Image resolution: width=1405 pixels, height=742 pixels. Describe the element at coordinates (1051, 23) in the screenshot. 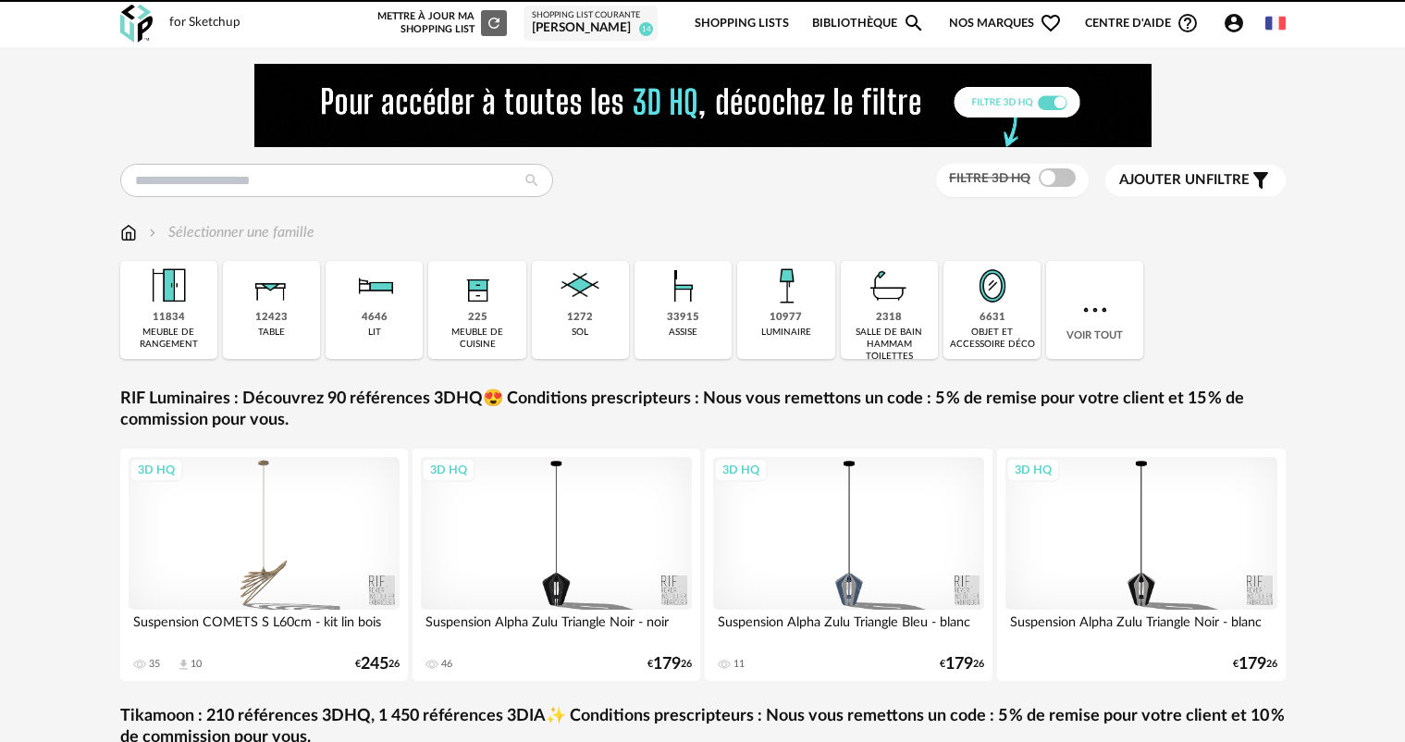

I see `span: Heart Outline icon` at that location.